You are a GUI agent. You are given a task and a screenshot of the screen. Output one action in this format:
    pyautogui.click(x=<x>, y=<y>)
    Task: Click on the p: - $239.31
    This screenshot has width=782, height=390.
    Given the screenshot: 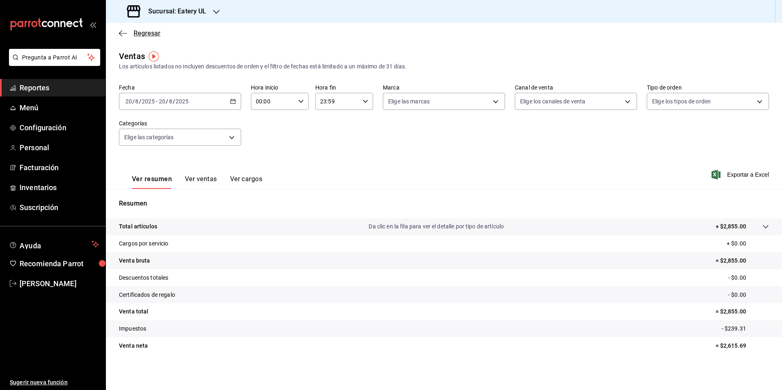 What is the action you would take?
    pyautogui.click(x=746, y=329)
    